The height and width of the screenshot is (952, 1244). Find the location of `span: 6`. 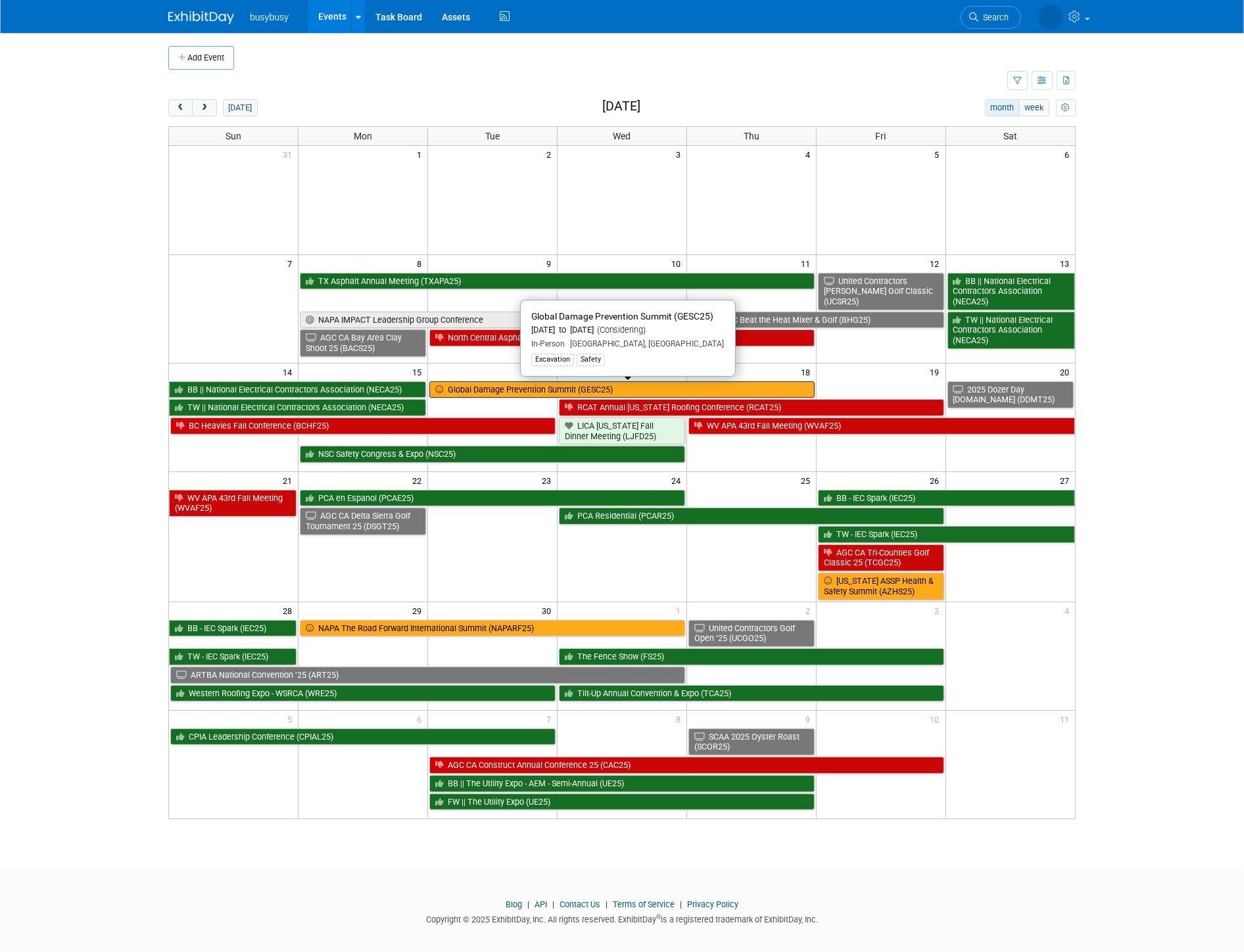

span: 6 is located at coordinates (422, 719).